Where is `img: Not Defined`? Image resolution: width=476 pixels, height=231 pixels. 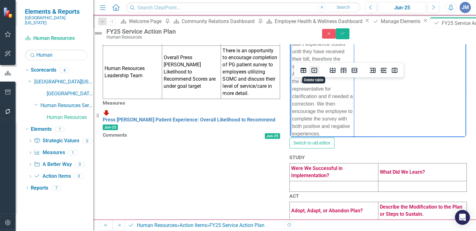
img: Not Defined is located at coordinates (98, 33).